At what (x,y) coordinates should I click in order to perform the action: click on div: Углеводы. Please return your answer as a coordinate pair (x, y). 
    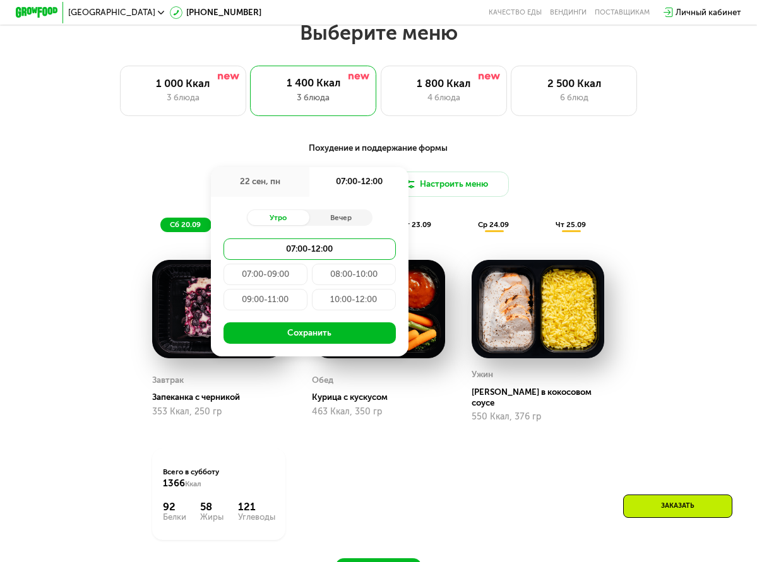
    Looking at the image, I should click on (256, 517).